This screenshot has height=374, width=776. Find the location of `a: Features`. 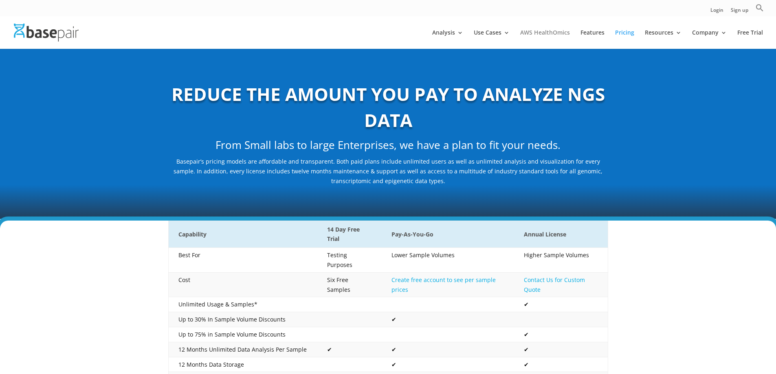

a: Features is located at coordinates (592, 39).